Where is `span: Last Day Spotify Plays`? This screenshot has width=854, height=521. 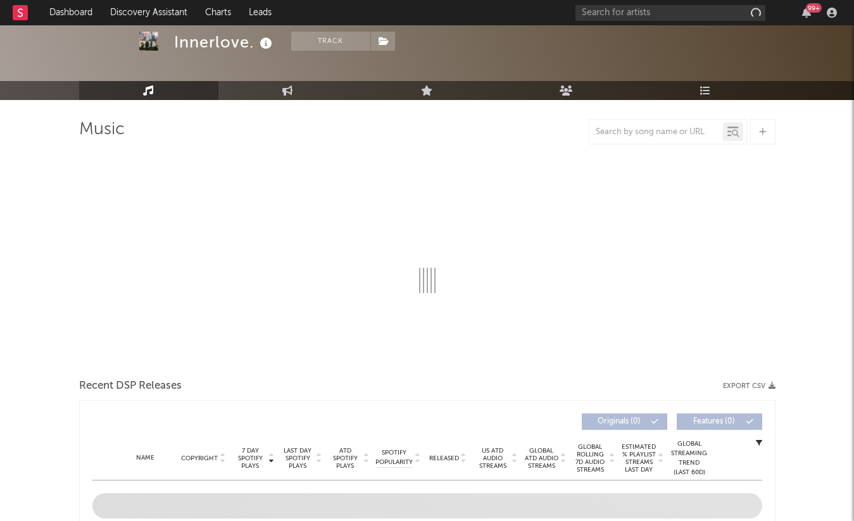
span: Last Day Spotify Plays is located at coordinates (297, 458).